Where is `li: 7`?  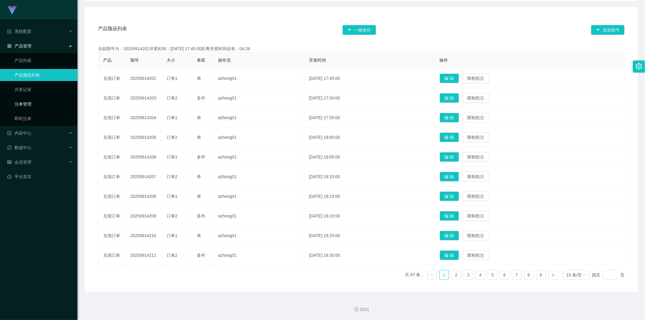
li: 7 is located at coordinates (517, 275).